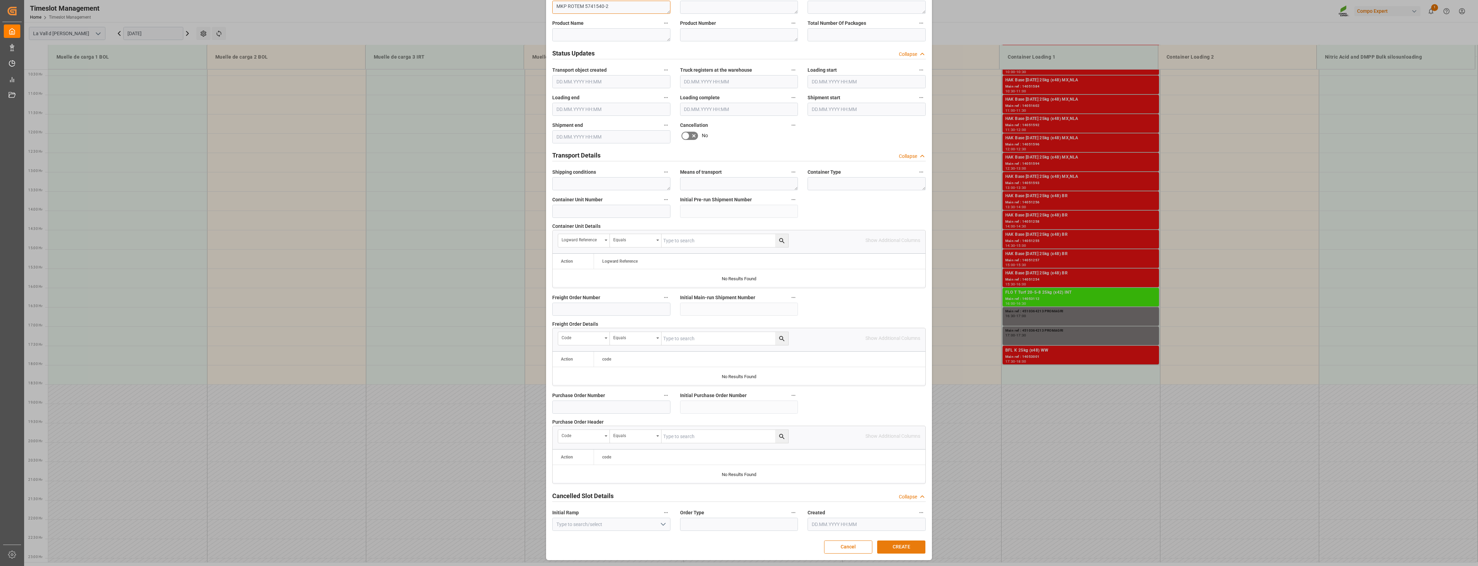 The width and height of the screenshot is (1478, 566). Describe the element at coordinates (793, 199) in the screenshot. I see `button: Initial Pre-run Shipment Number` at that location.